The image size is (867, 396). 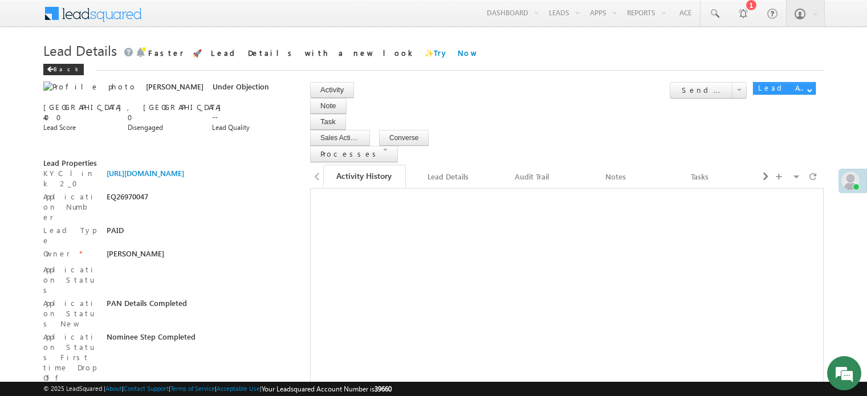 What do you see at coordinates (146, 388) in the screenshot?
I see `a: Contact Support` at bounding box center [146, 388].